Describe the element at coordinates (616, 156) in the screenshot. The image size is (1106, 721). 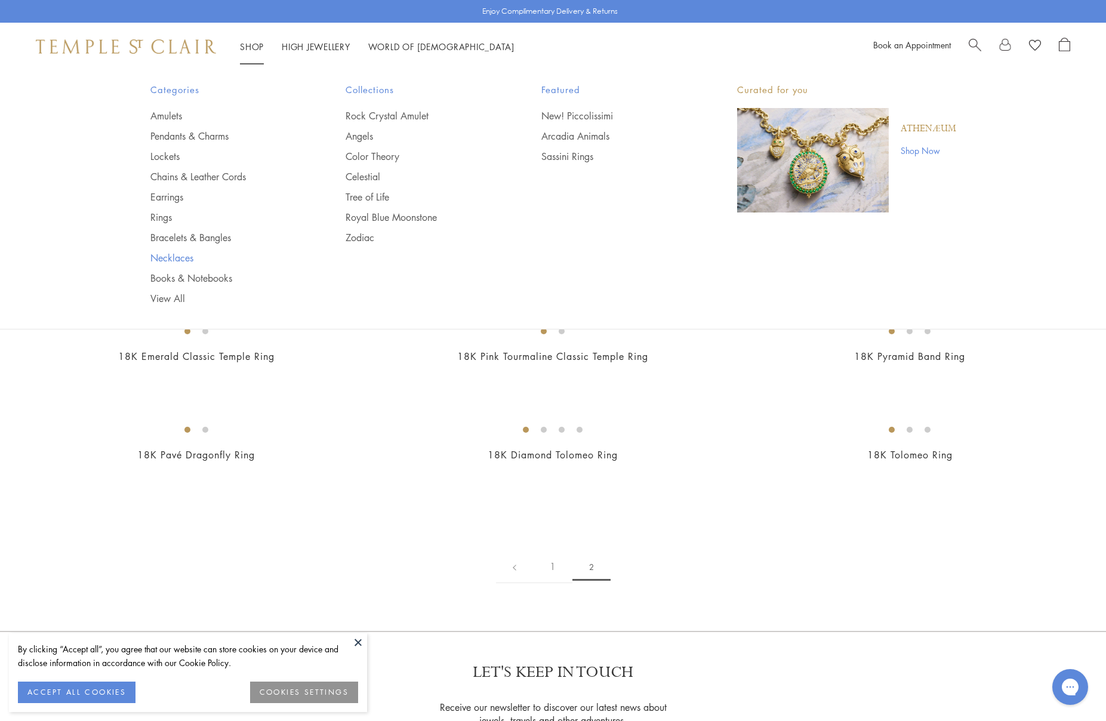
I see `a: Sassini Rings` at that location.